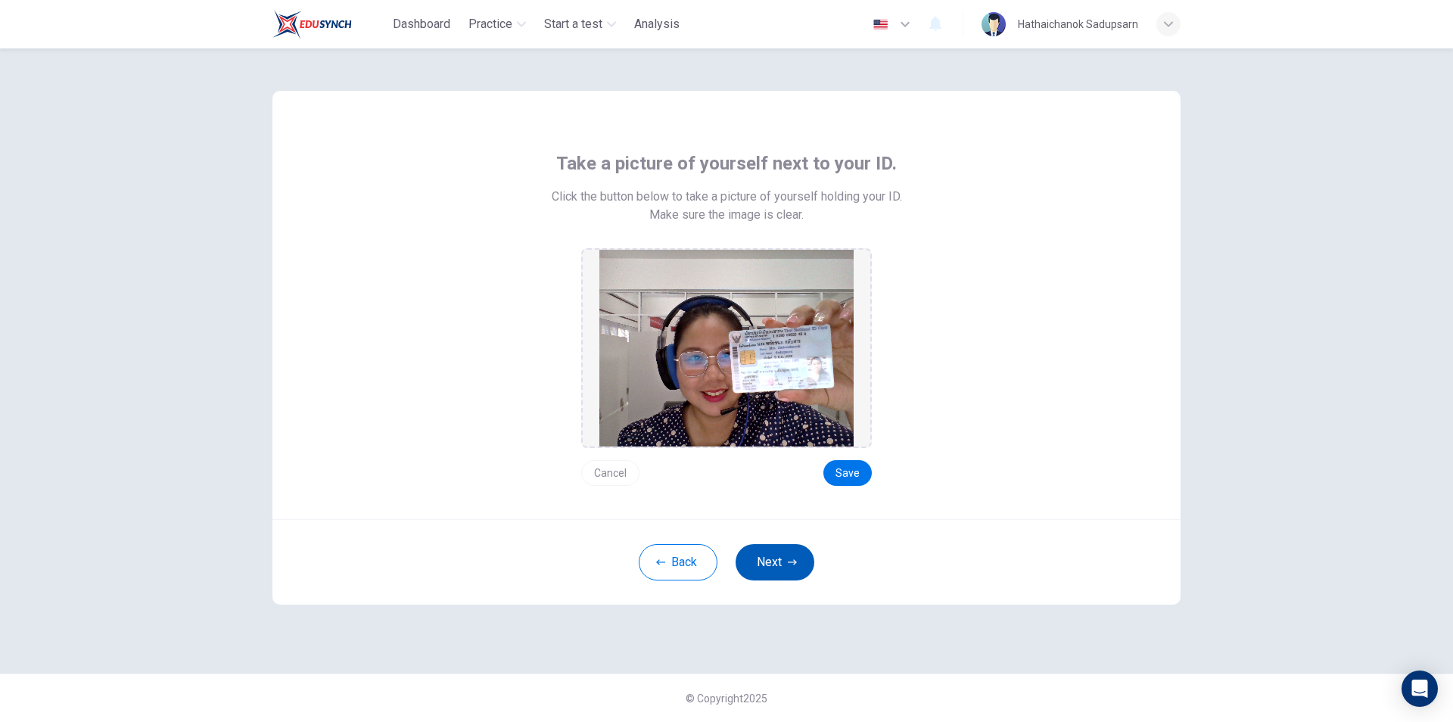 This screenshot has width=1453, height=722. I want to click on a: Dashboard, so click(422, 24).